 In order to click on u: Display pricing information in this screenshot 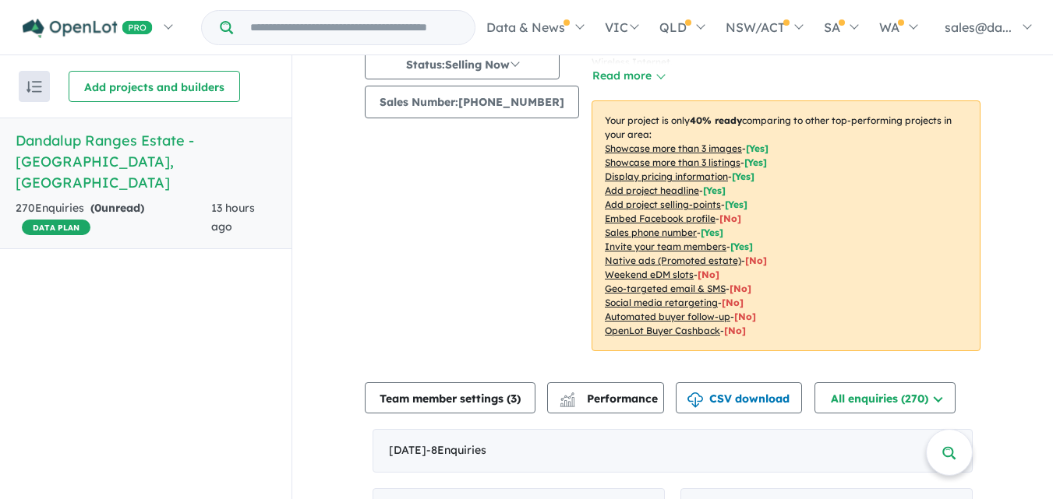, I will do `click(666, 176)`.